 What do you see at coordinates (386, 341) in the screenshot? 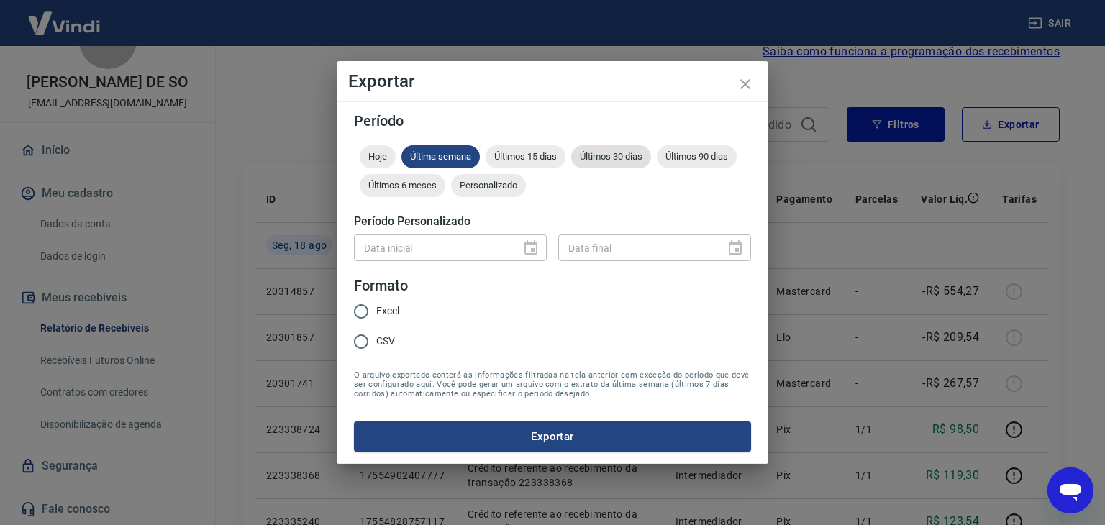
I see `span: CSV` at bounding box center [386, 341].